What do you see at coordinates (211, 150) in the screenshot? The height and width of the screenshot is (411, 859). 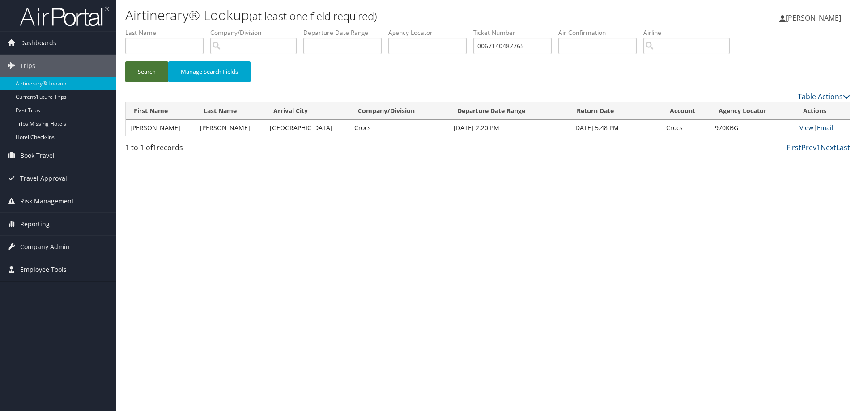 I see `div: 1 to 1 of records` at bounding box center [211, 150].